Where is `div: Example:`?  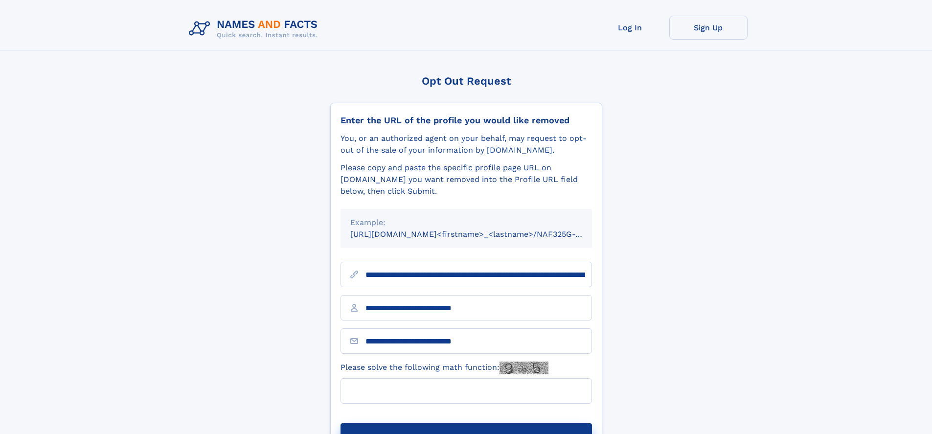 div: Example: is located at coordinates (466, 223).